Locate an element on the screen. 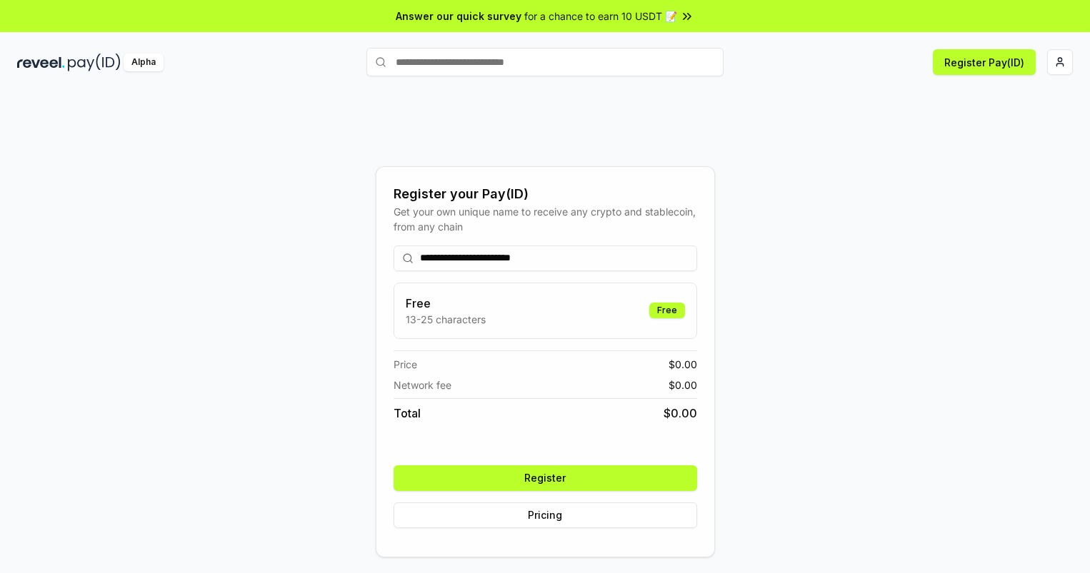  h3: Free is located at coordinates (446, 303).